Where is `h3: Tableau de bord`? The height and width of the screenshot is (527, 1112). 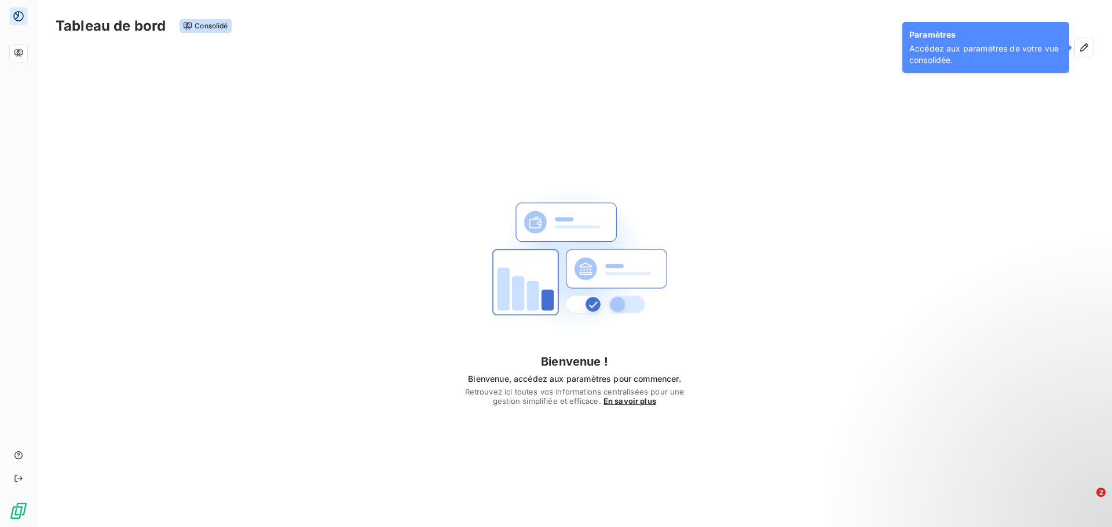 h3: Tableau de bord is located at coordinates (111, 26).